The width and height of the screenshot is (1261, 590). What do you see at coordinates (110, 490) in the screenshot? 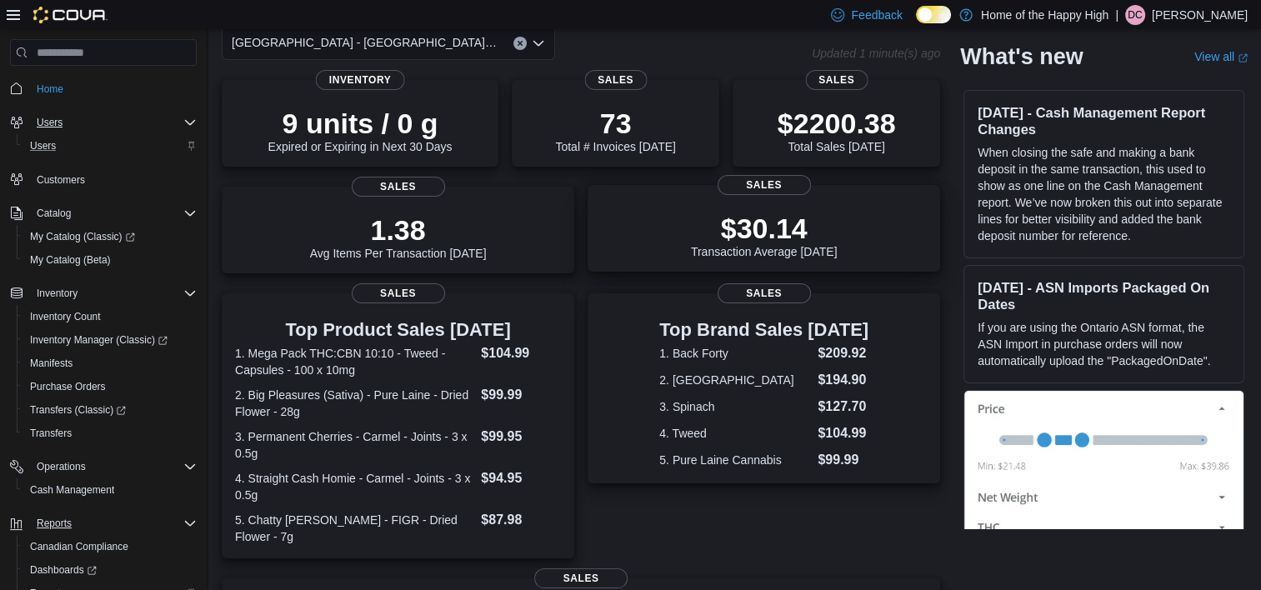
I see `button: Cash Management` at bounding box center [110, 490].